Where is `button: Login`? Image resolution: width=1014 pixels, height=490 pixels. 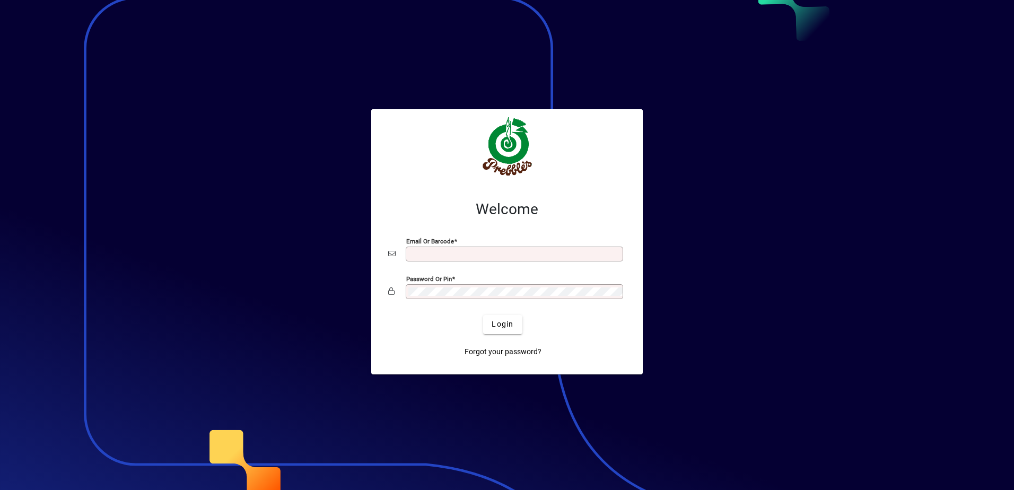 button: Login is located at coordinates (502, 324).